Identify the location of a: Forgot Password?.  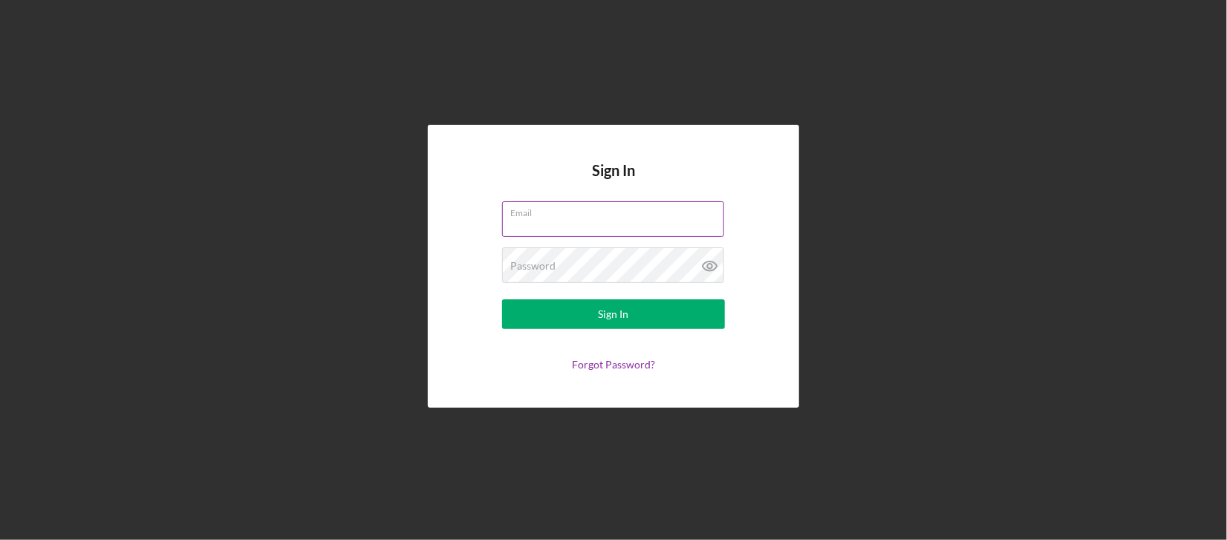
(614, 364).